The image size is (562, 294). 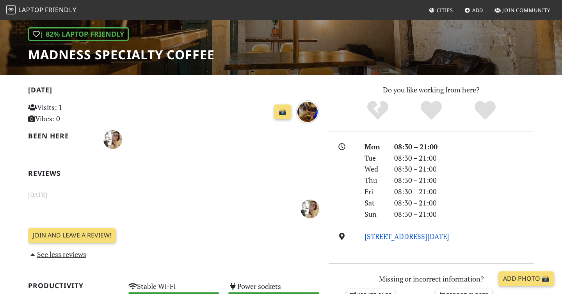 What do you see at coordinates (485, 111) in the screenshot?
I see `div: Definitely!` at bounding box center [485, 111].